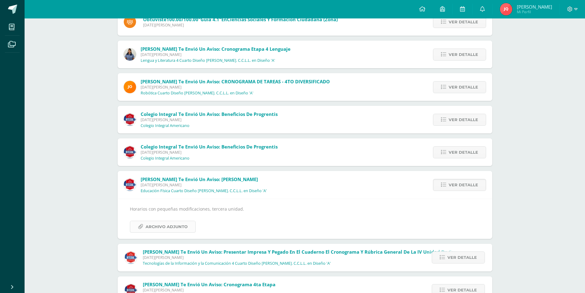 This screenshot has width=585, height=293. Describe the element at coordinates (167, 226) in the screenshot. I see `span: Archivo Adjunto` at that location.